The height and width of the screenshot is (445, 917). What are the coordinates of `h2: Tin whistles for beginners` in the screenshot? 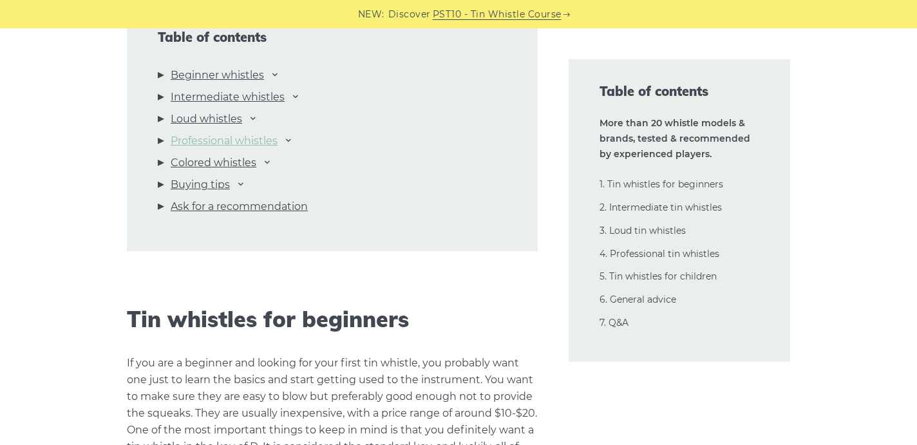 It's located at (332, 320).